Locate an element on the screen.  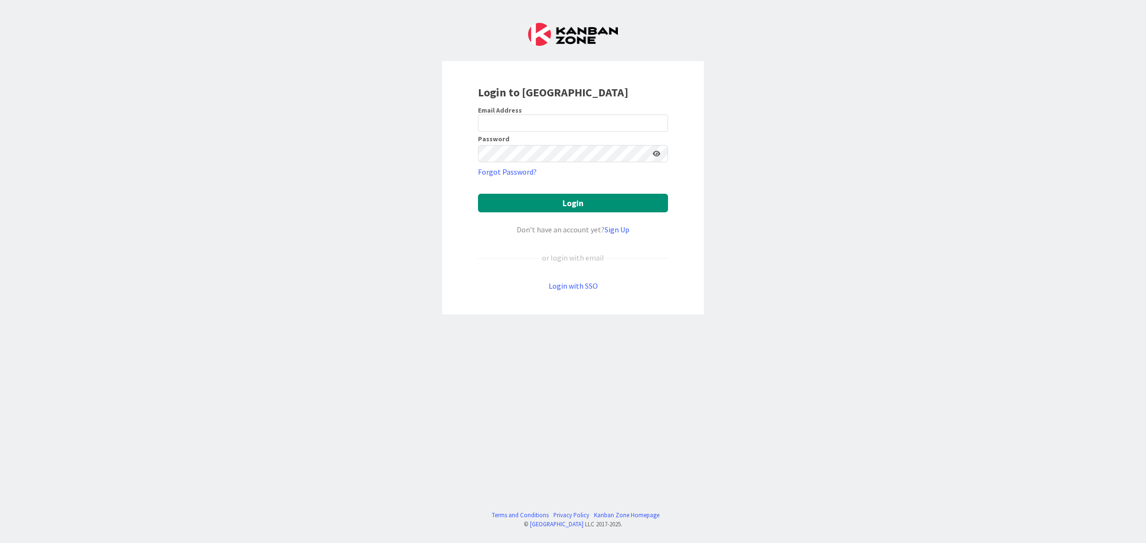
a: Kanban Zone Homepage is located at coordinates (627, 515).